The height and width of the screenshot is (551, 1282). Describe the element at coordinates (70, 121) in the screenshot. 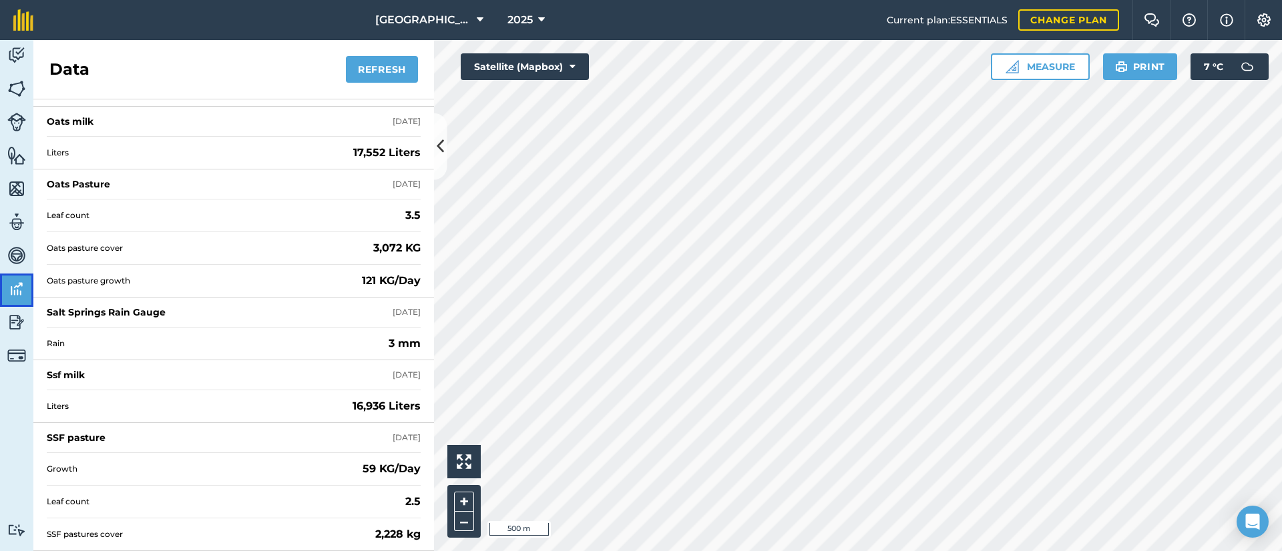

I see `div: Oats milk` at that location.